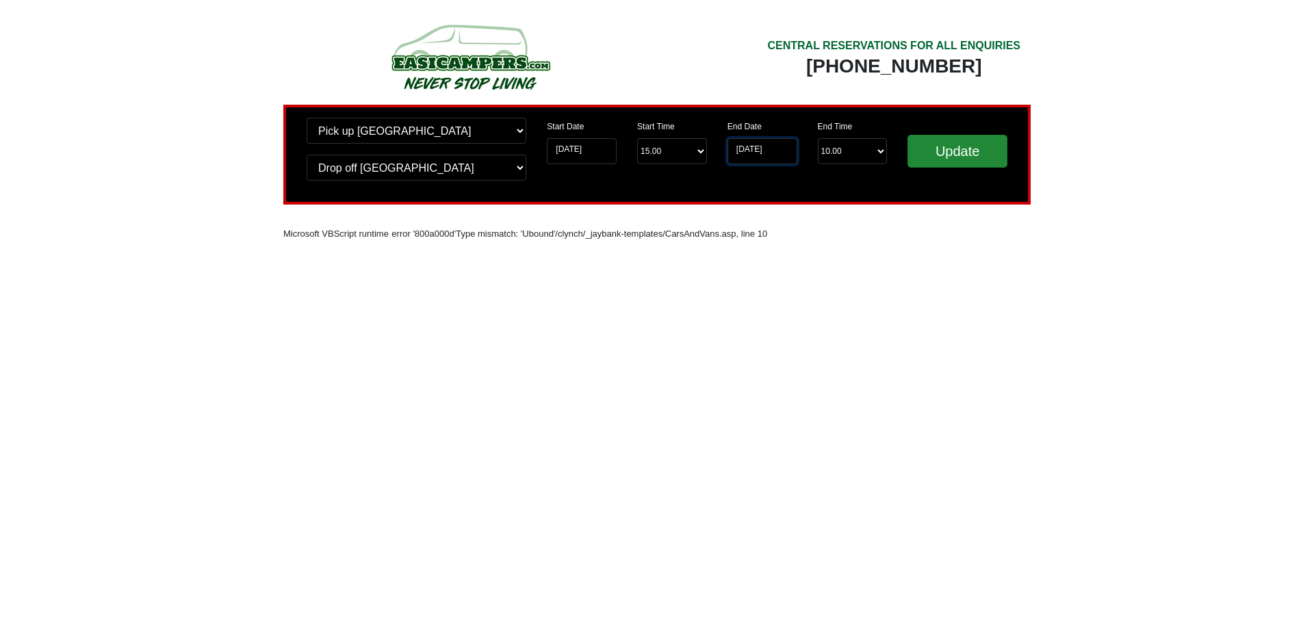 The image size is (1314, 639). Describe the element at coordinates (763, 151) in the screenshot. I see `input: Return Date` at that location.